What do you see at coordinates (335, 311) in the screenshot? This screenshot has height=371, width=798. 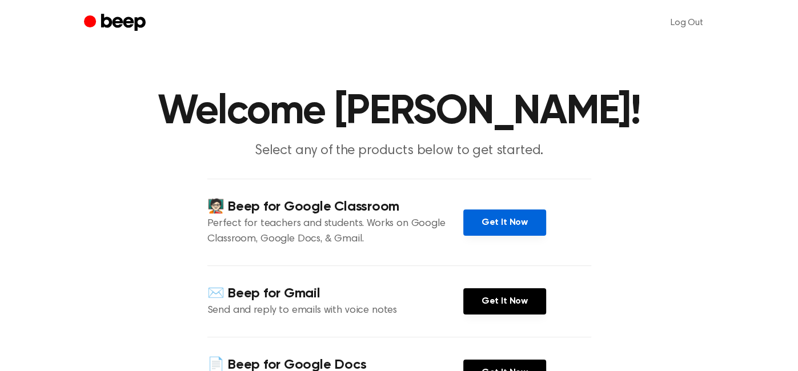 I see `p: Send and reply to emails with voice notes` at bounding box center [335, 311].